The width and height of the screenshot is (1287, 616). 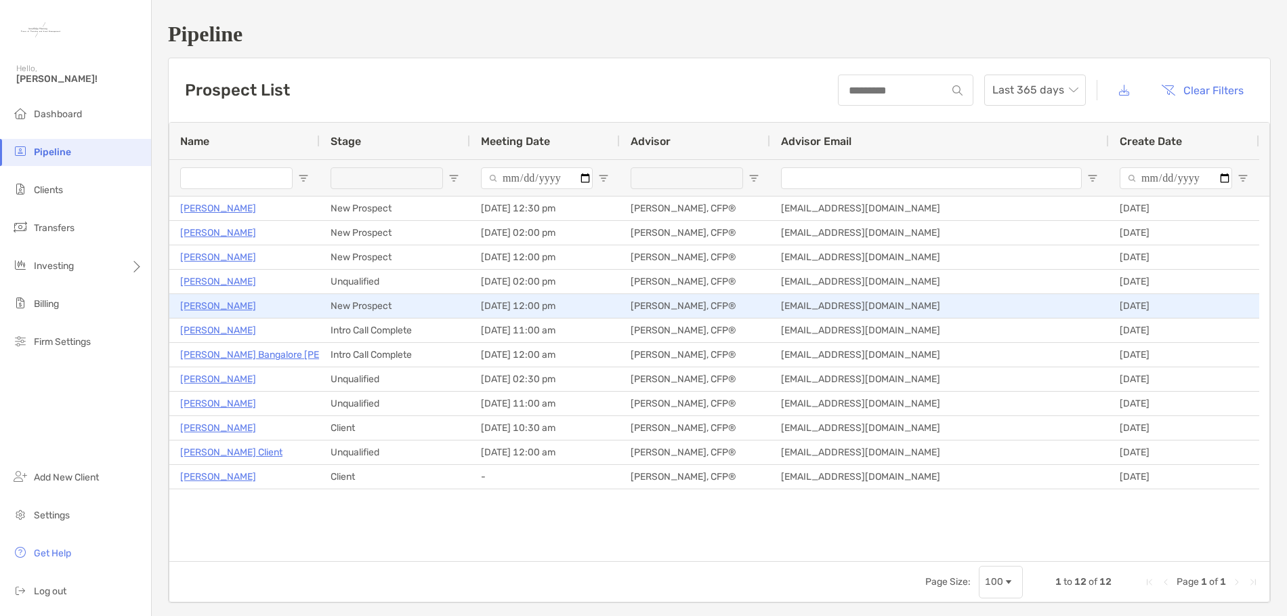 What do you see at coordinates (1188, 581) in the screenshot?
I see `span: Page` at bounding box center [1188, 581].